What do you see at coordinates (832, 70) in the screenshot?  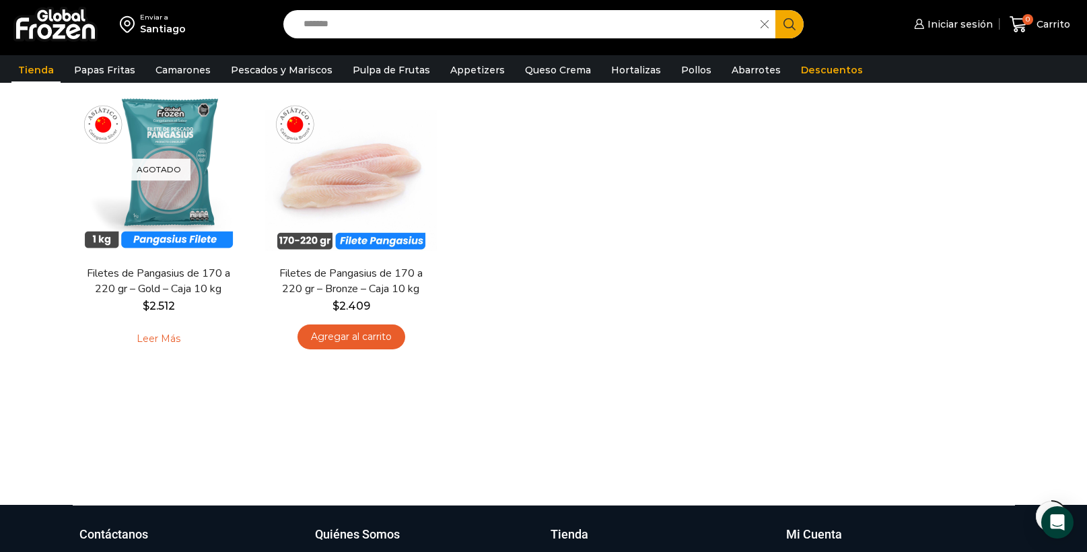 I see `a: Descuentos` at bounding box center [832, 70].